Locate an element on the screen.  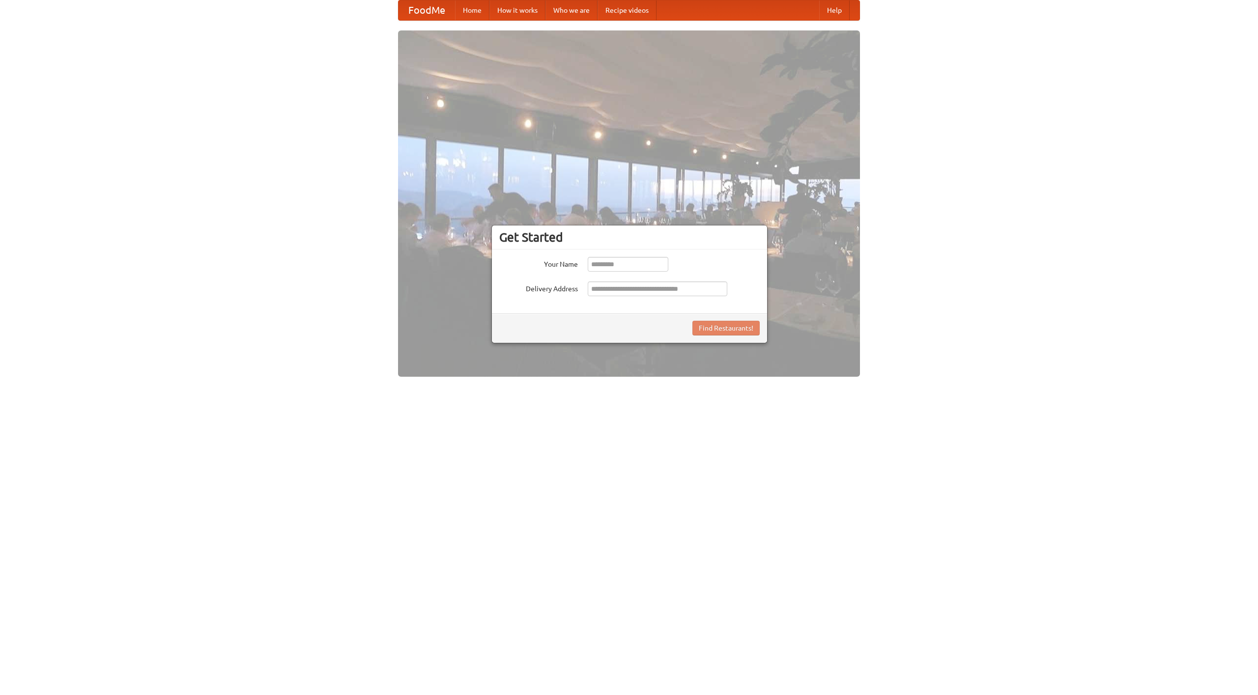
a: FoodMe is located at coordinates (426, 10).